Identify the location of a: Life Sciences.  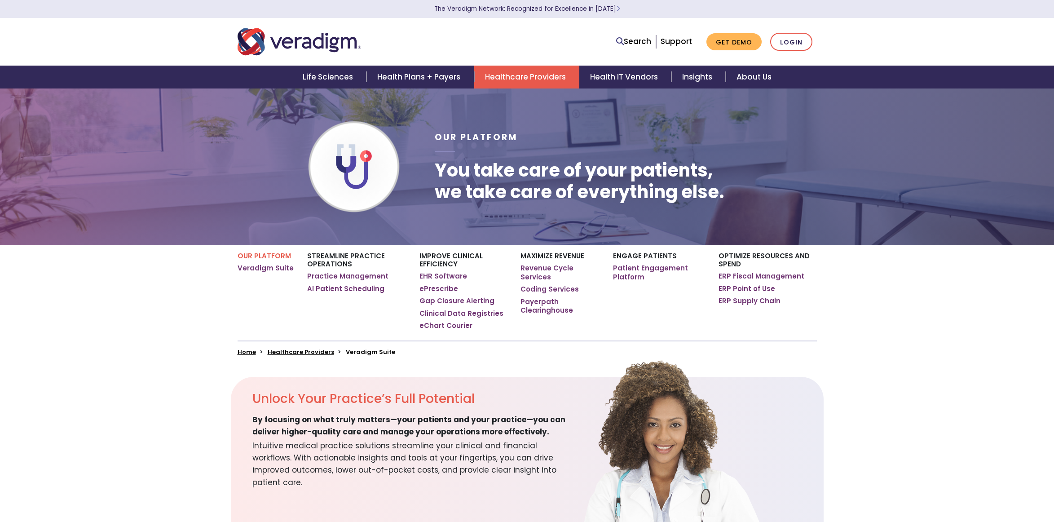
(329, 77).